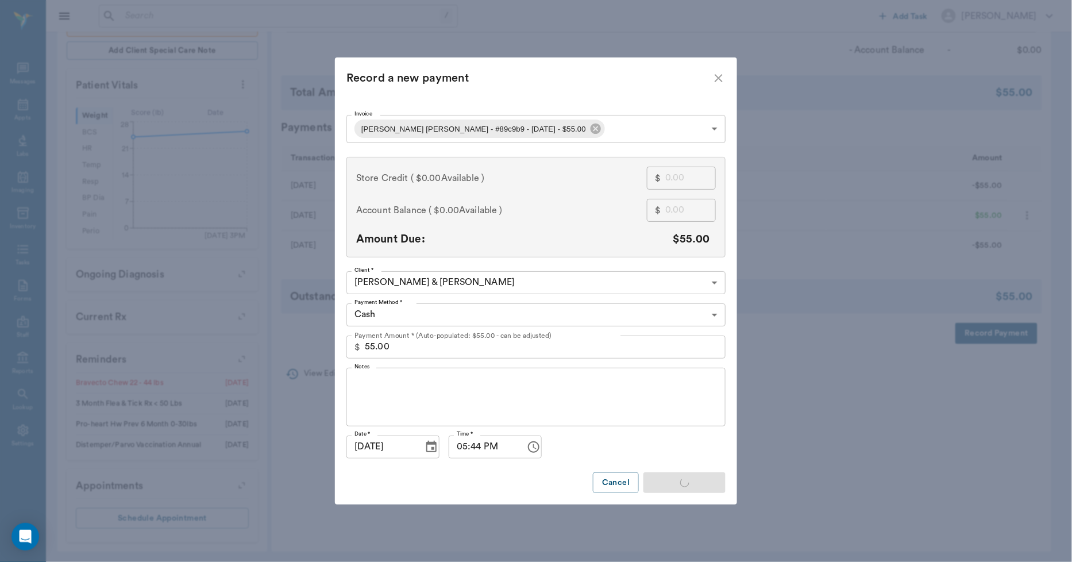 The height and width of the screenshot is (562, 1072). Describe the element at coordinates (362, 367) in the screenshot. I see `label: Notes` at that location.